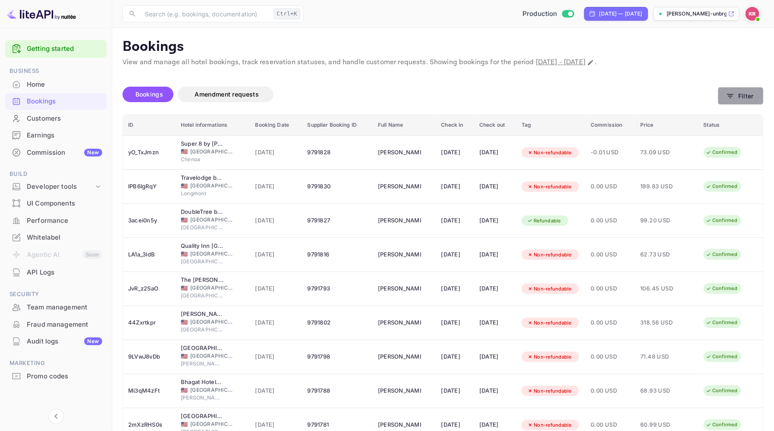 The width and height of the screenshot is (774, 431). What do you see at coordinates (202, 144) in the screenshot?
I see `div: Super 8 by Wyndham Chenoa` at bounding box center [202, 144].